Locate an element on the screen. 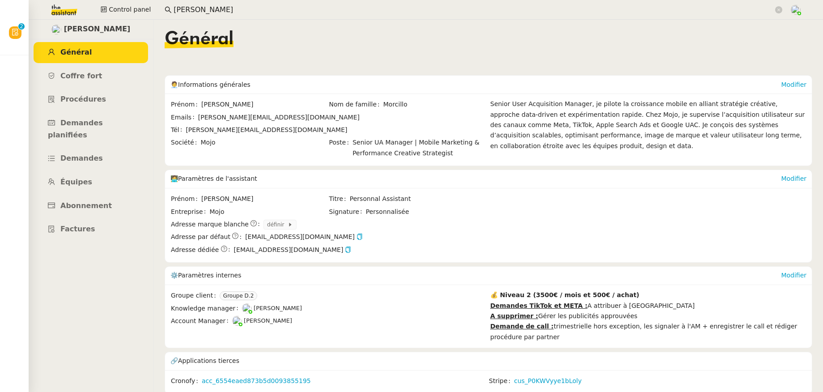  span: Cronofy is located at coordinates (186, 381).